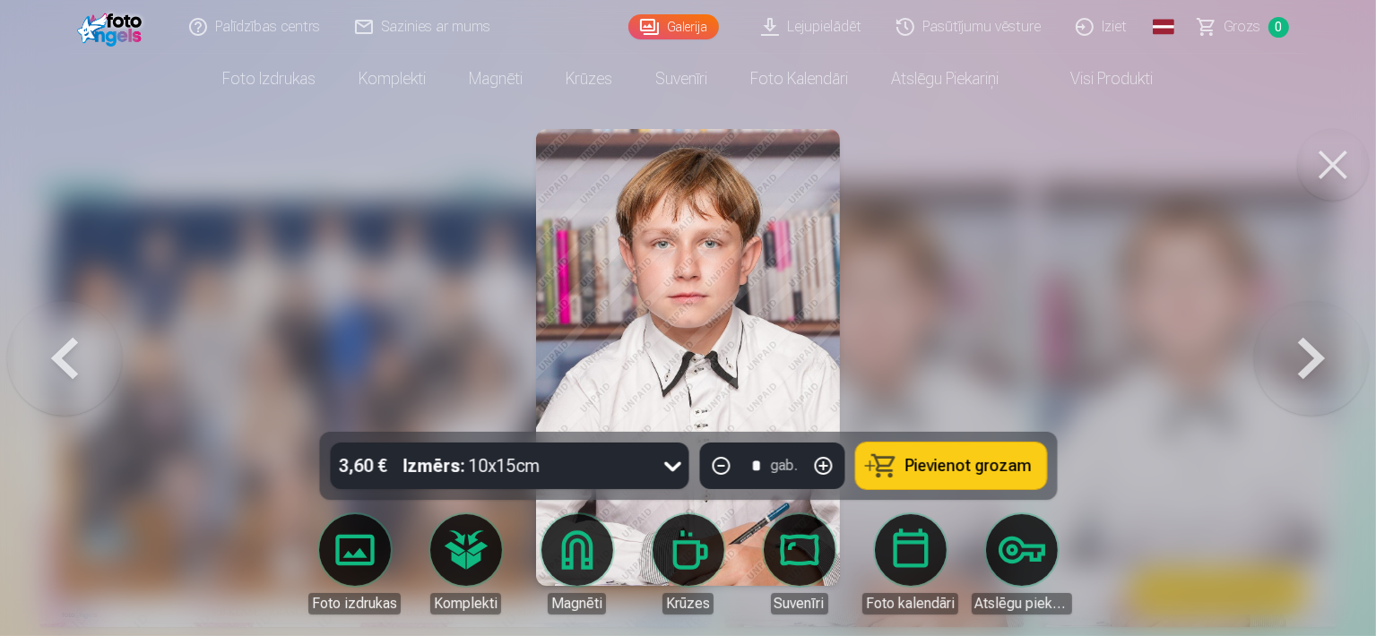  I want to click on div: 10x15cm, so click(472, 466).